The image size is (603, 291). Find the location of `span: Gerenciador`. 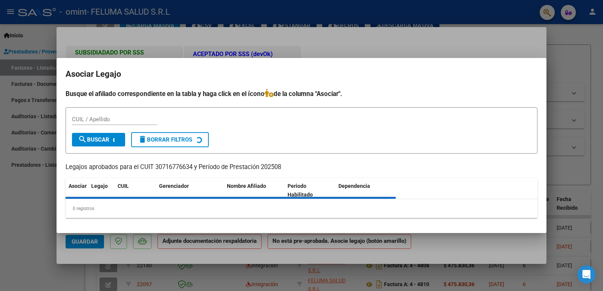

span: Gerenciador is located at coordinates (174, 186).